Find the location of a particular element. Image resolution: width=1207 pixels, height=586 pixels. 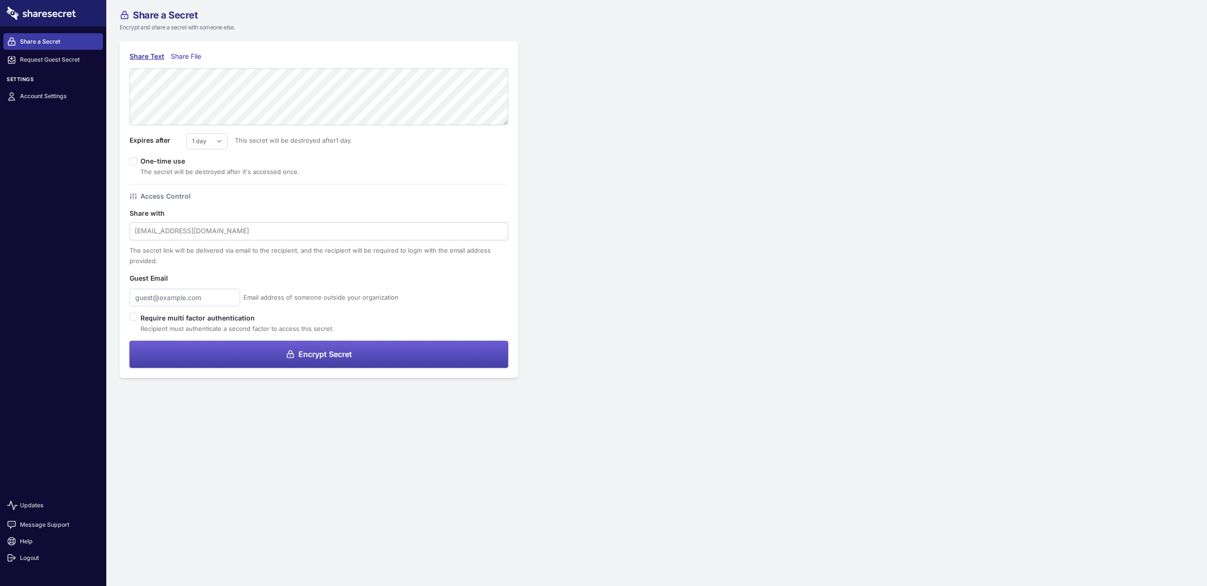

span: This secret will be destroyed after 1 day . is located at coordinates (290, 140).